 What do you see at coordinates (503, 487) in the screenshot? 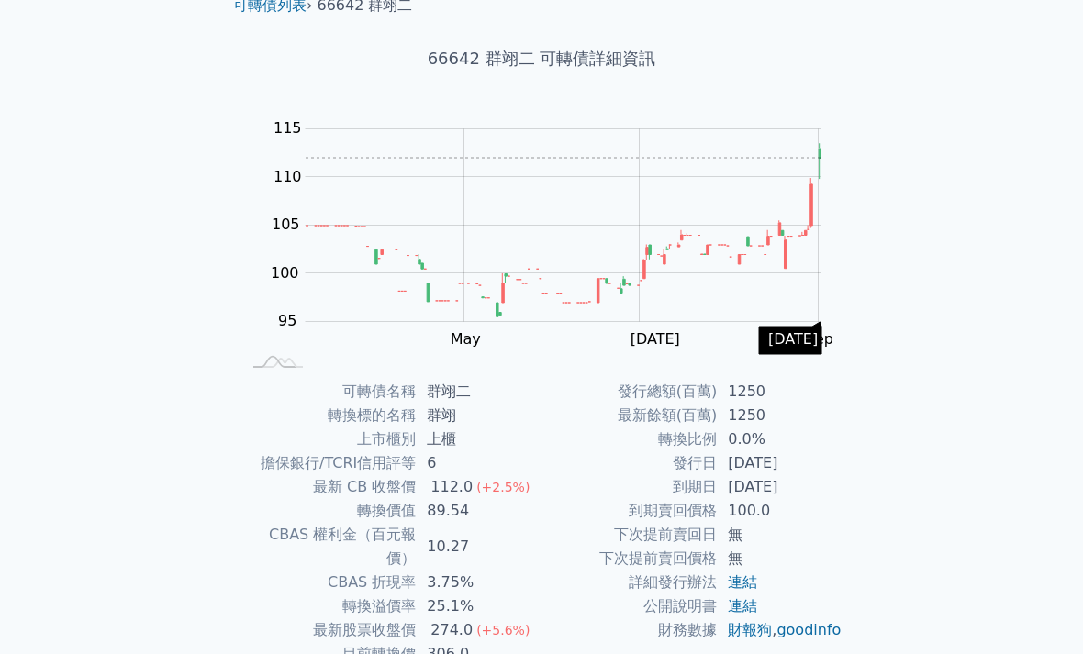
I see `span: (+2.5%)` at bounding box center [503, 487].